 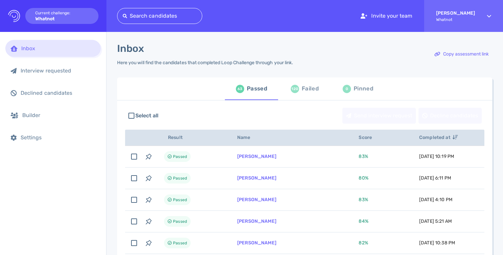 I want to click on span: Completed at, so click(x=438, y=137).